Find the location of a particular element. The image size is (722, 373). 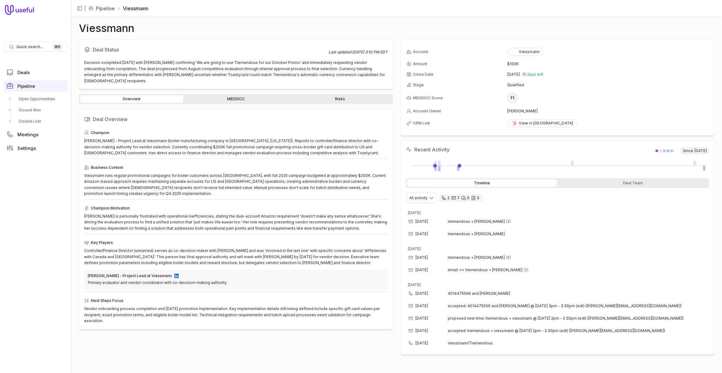

span: Since is located at coordinates (694, 151).